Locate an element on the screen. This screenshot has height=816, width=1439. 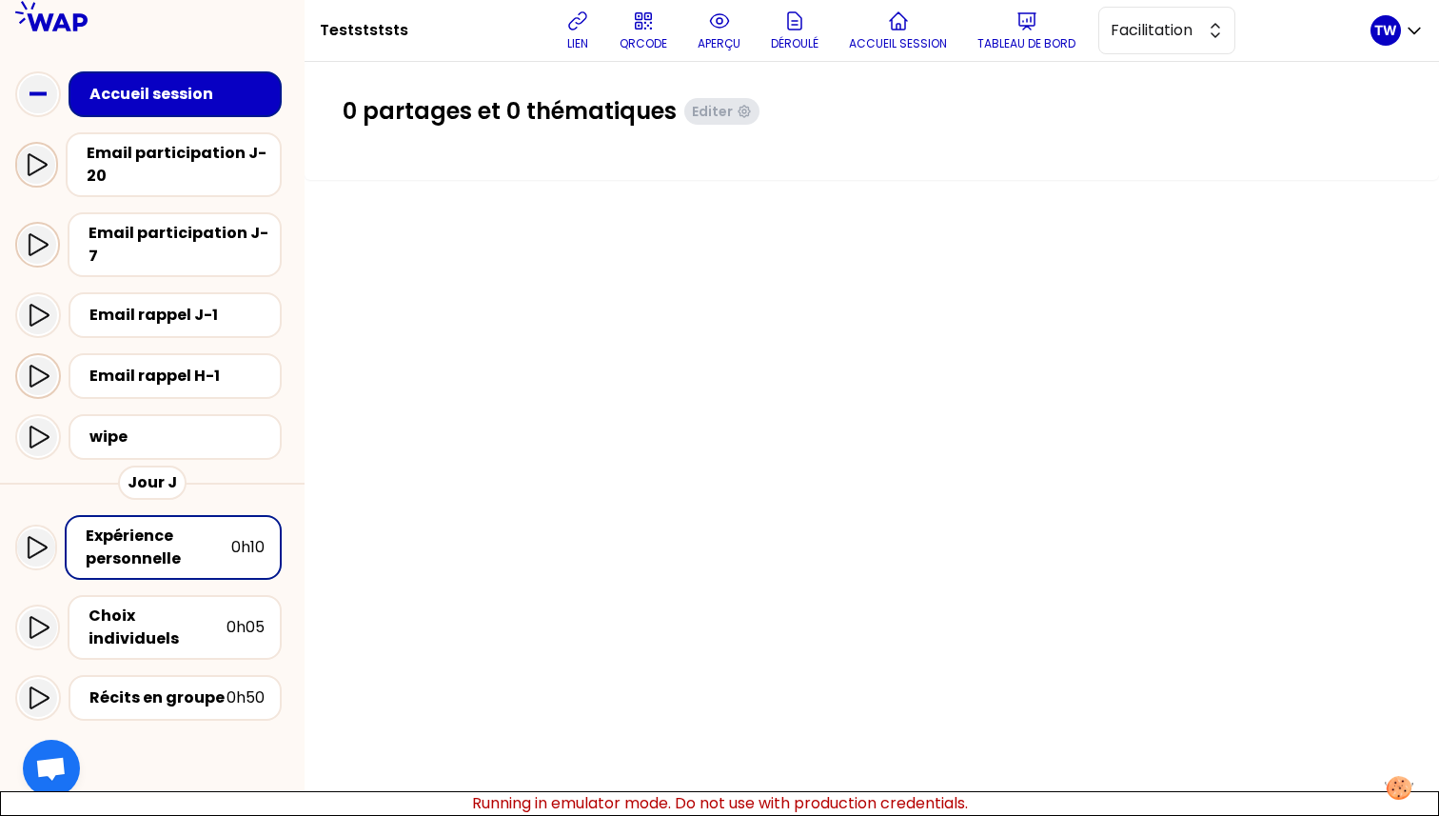
div: Jour J is located at coordinates (152, 483).